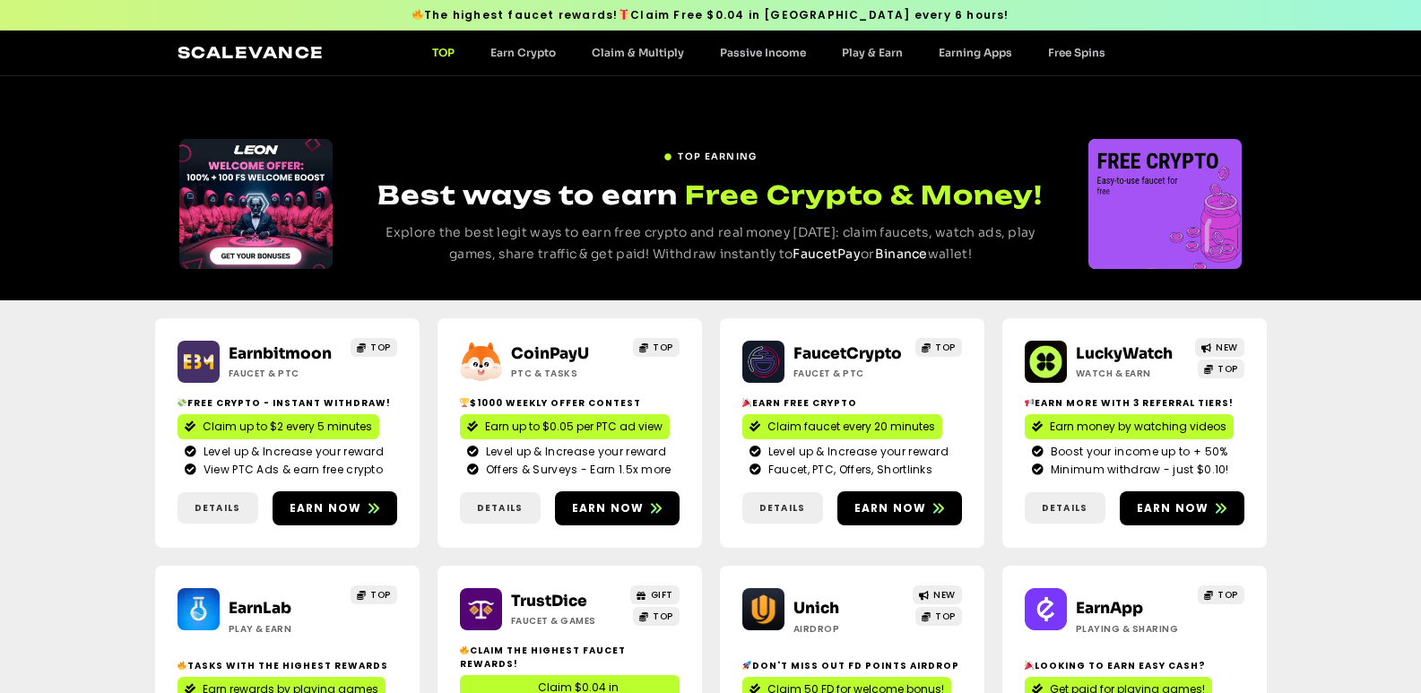 The image size is (1421, 693). Describe the element at coordinates (842, 427) in the screenshot. I see `a: Claim faucet every 20 minutes` at that location.